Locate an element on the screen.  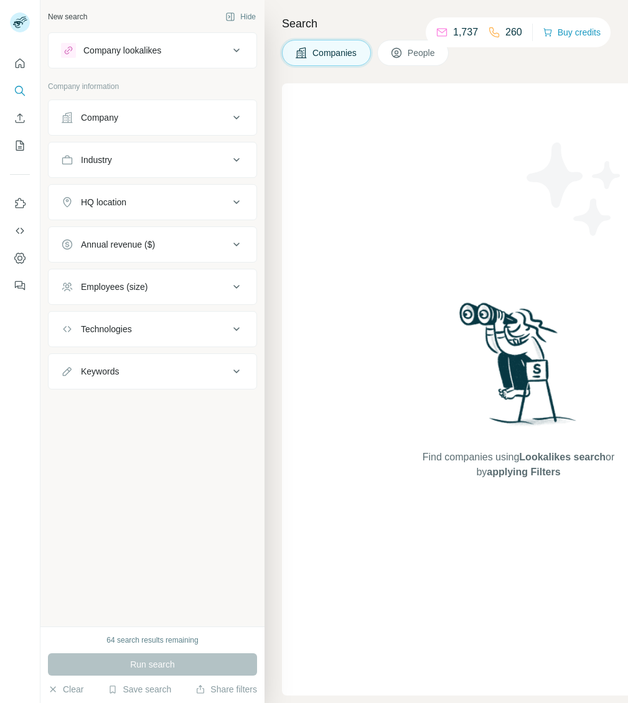
button: Feedback is located at coordinates (20, 286).